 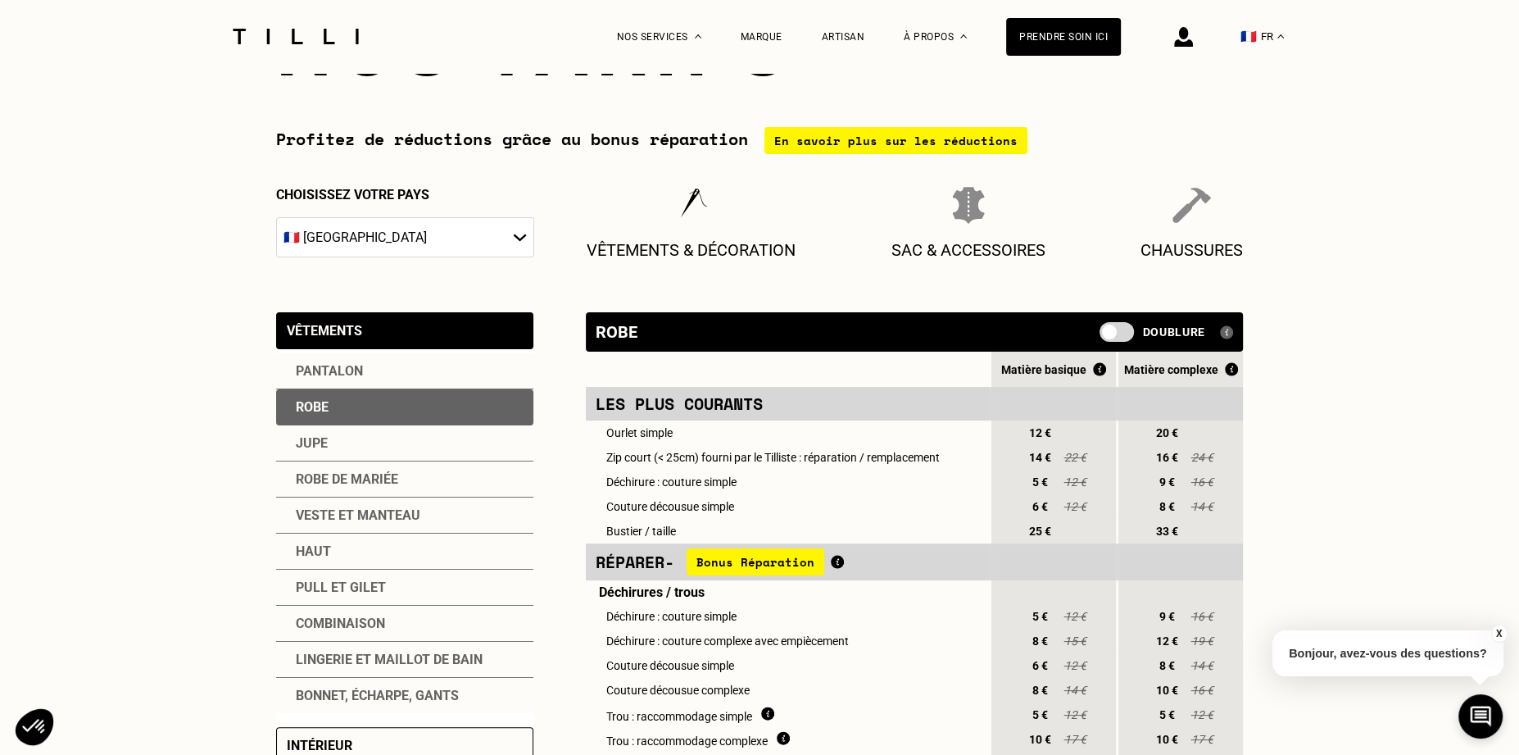 I want to click on img: Qu'est ce qu'une doublure ?, so click(x=1226, y=332).